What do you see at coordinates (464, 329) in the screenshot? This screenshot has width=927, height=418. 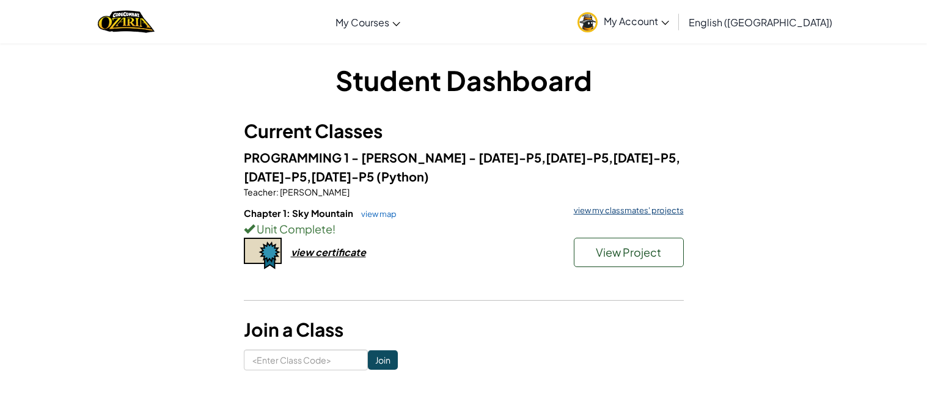 I see `h3: Join a Class` at bounding box center [464, 329].